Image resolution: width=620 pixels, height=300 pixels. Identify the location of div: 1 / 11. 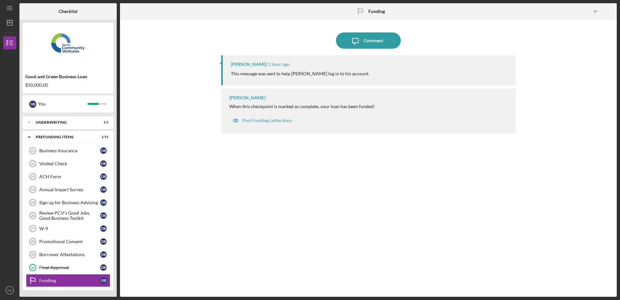
(103, 137).